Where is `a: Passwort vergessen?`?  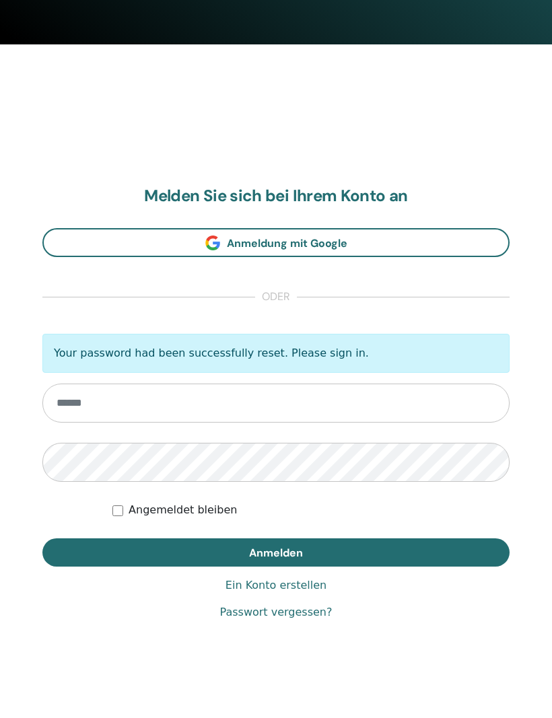 a: Passwort vergessen? is located at coordinates (276, 613).